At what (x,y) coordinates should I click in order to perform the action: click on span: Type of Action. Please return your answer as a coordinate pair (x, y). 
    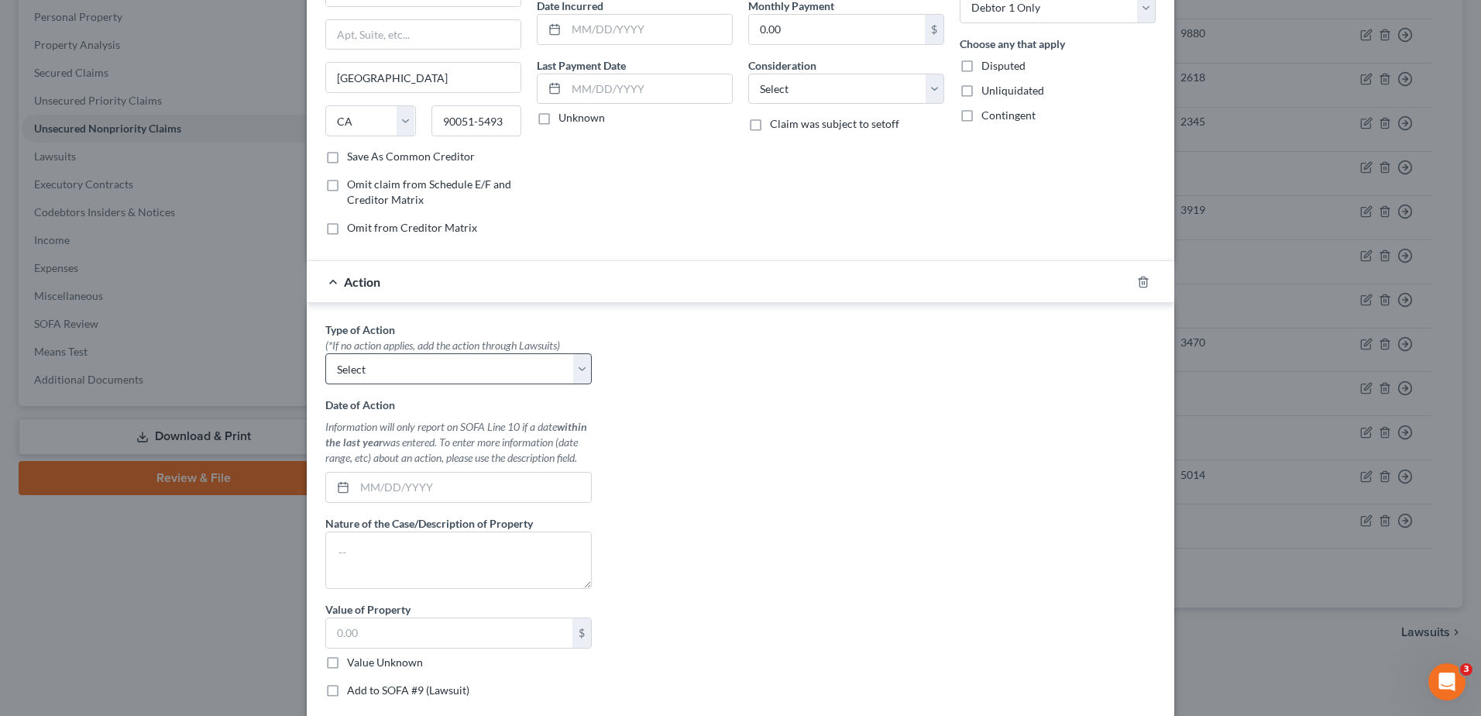
    Looking at the image, I should click on (360, 329).